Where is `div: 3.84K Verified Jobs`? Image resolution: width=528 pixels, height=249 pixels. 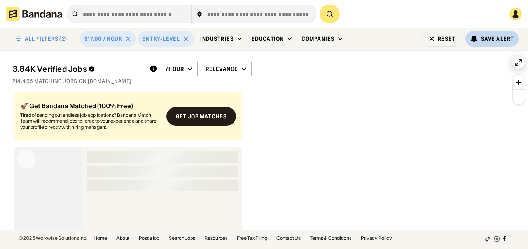
div: 3.84K Verified Jobs is located at coordinates (78, 69).